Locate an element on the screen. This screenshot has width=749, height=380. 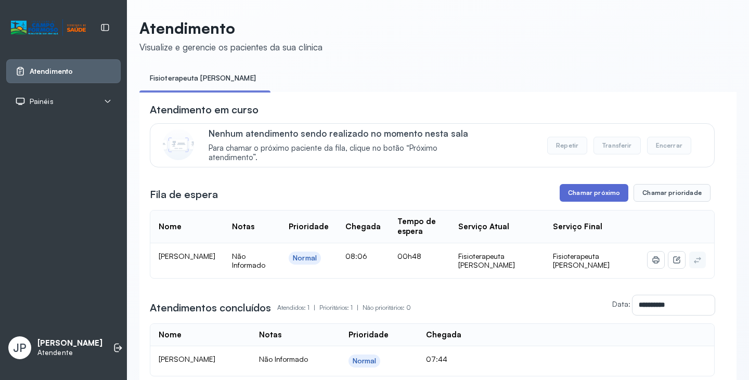
span: 00h48 is located at coordinates (409, 256).